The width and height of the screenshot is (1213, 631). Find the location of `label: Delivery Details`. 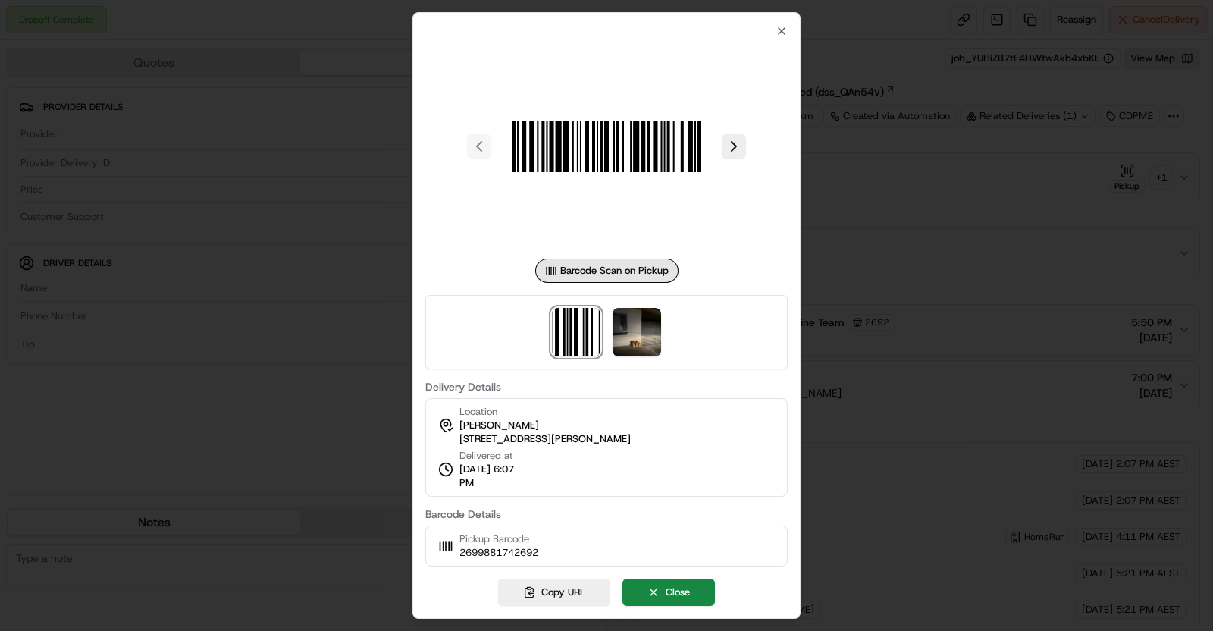

label: Delivery Details is located at coordinates (607, 387).